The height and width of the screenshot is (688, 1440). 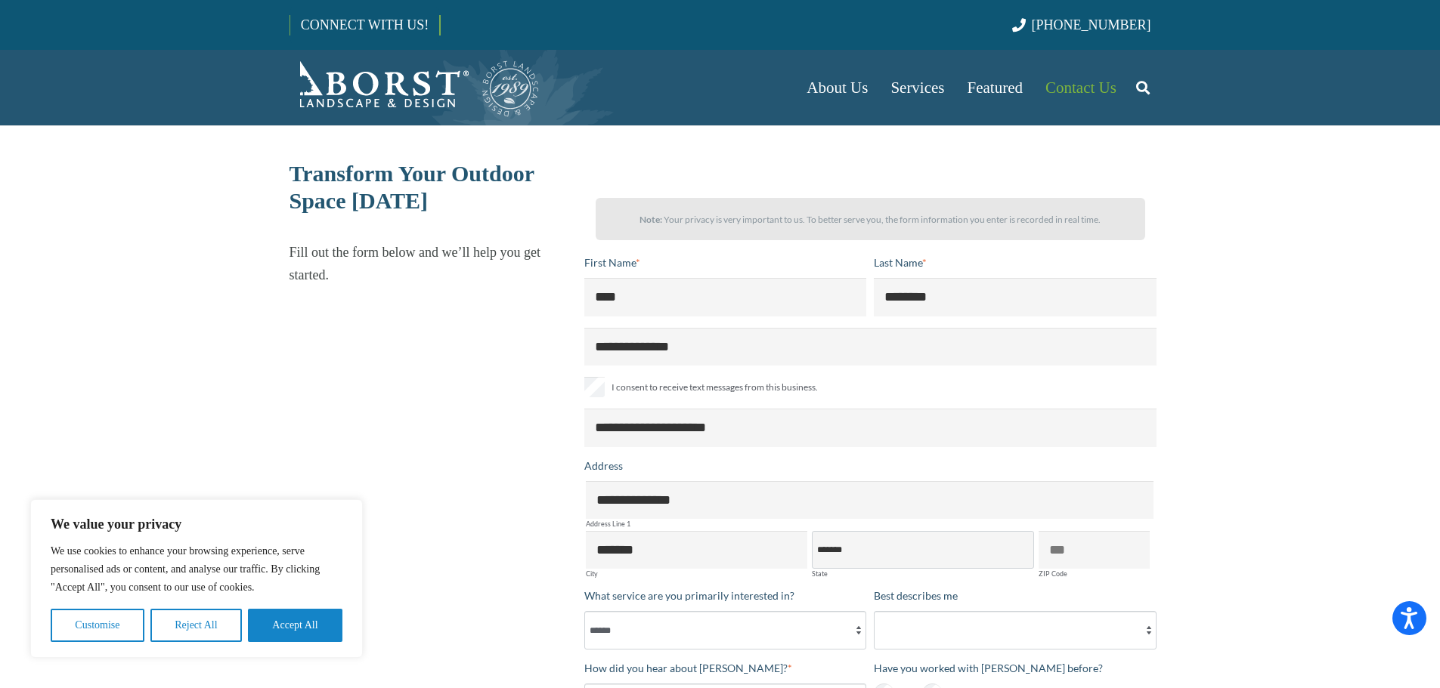 What do you see at coordinates (917, 88) in the screenshot?
I see `span: Services` at bounding box center [917, 88].